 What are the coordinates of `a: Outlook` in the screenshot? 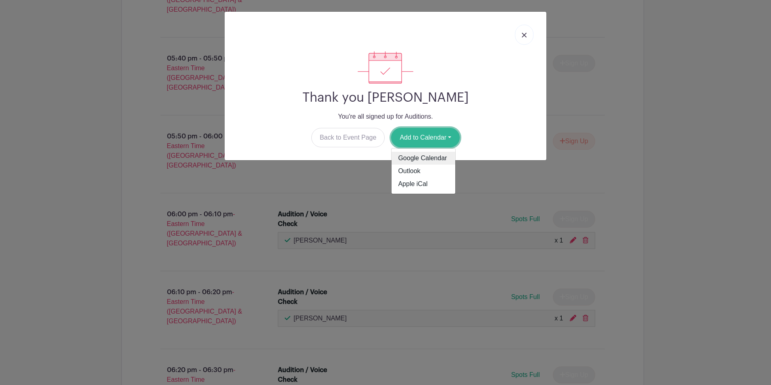 It's located at (423, 171).